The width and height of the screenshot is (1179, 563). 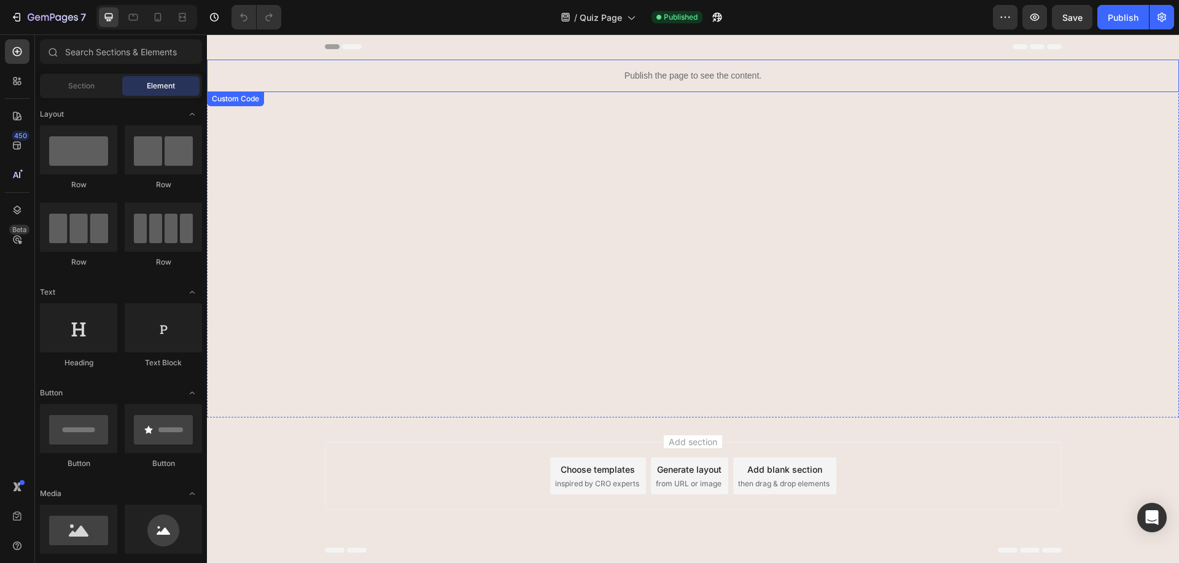 What do you see at coordinates (83, 17) in the screenshot?
I see `p: 7` at bounding box center [83, 17].